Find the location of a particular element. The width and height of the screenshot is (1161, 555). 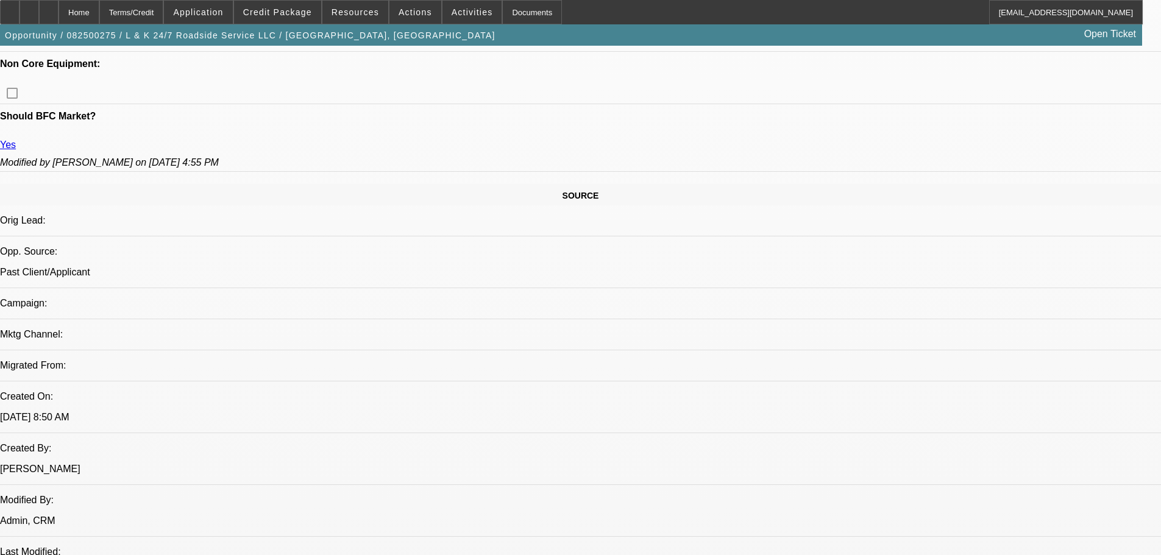

button: Actions is located at coordinates (415, 12).